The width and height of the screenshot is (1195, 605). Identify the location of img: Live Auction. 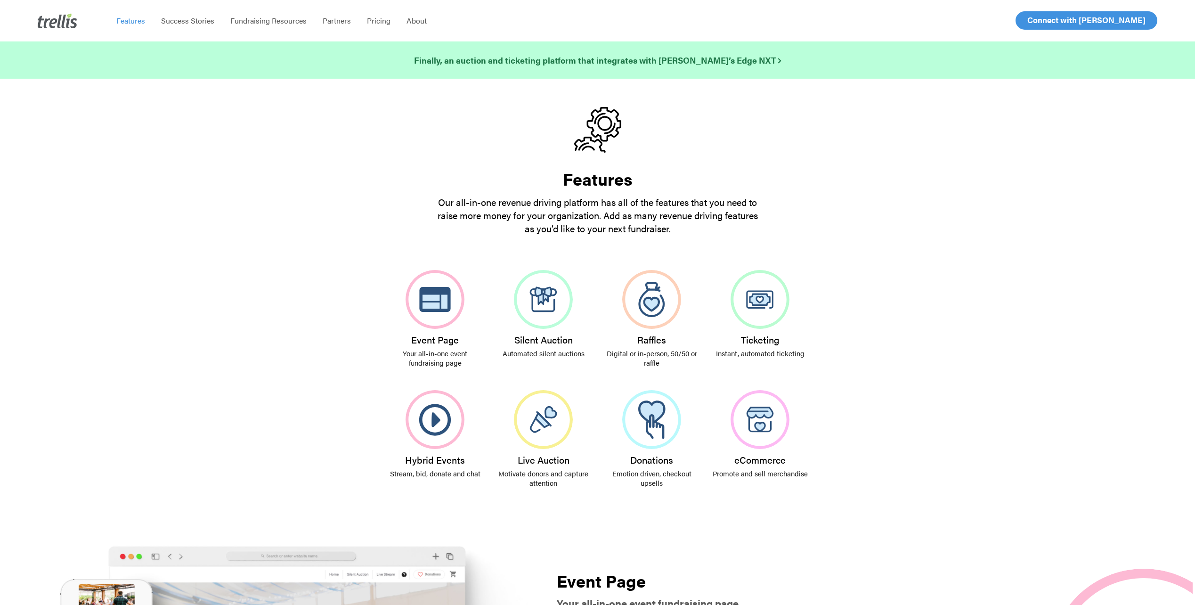
(543, 419).